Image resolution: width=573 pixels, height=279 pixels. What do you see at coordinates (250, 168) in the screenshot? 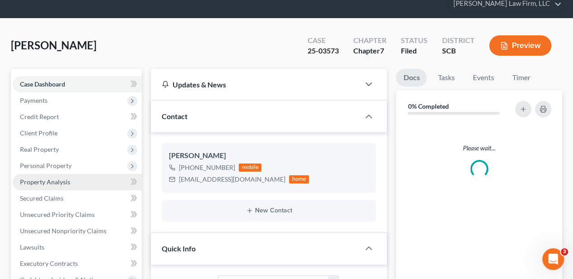
I see `div: mobile` at bounding box center [250, 168].